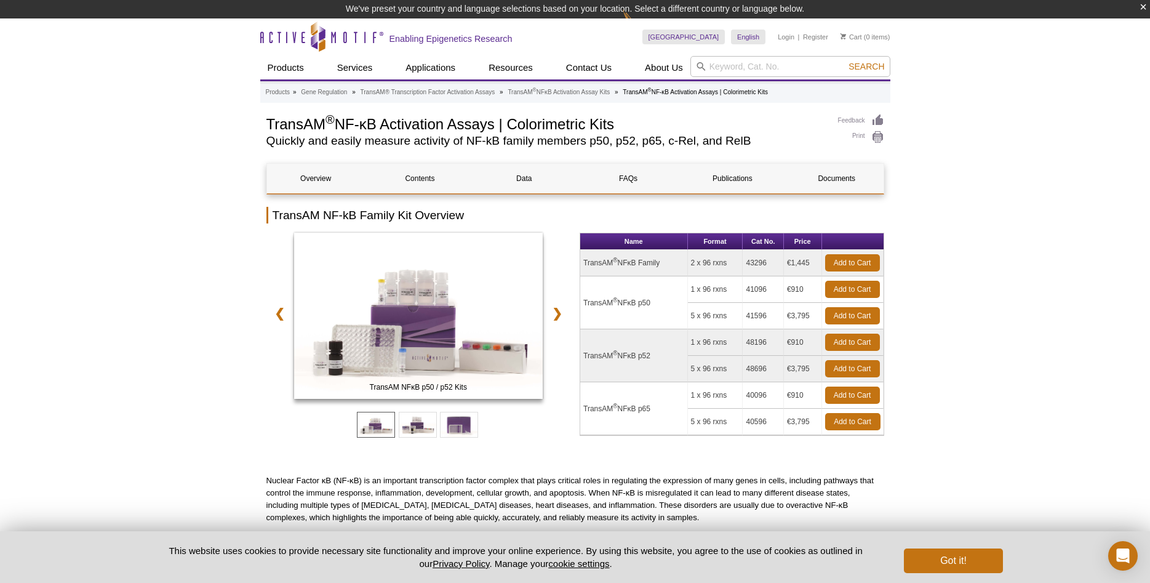  I want to click on a: TransAM®NFκB Activation Assay Kits, so click(559, 92).